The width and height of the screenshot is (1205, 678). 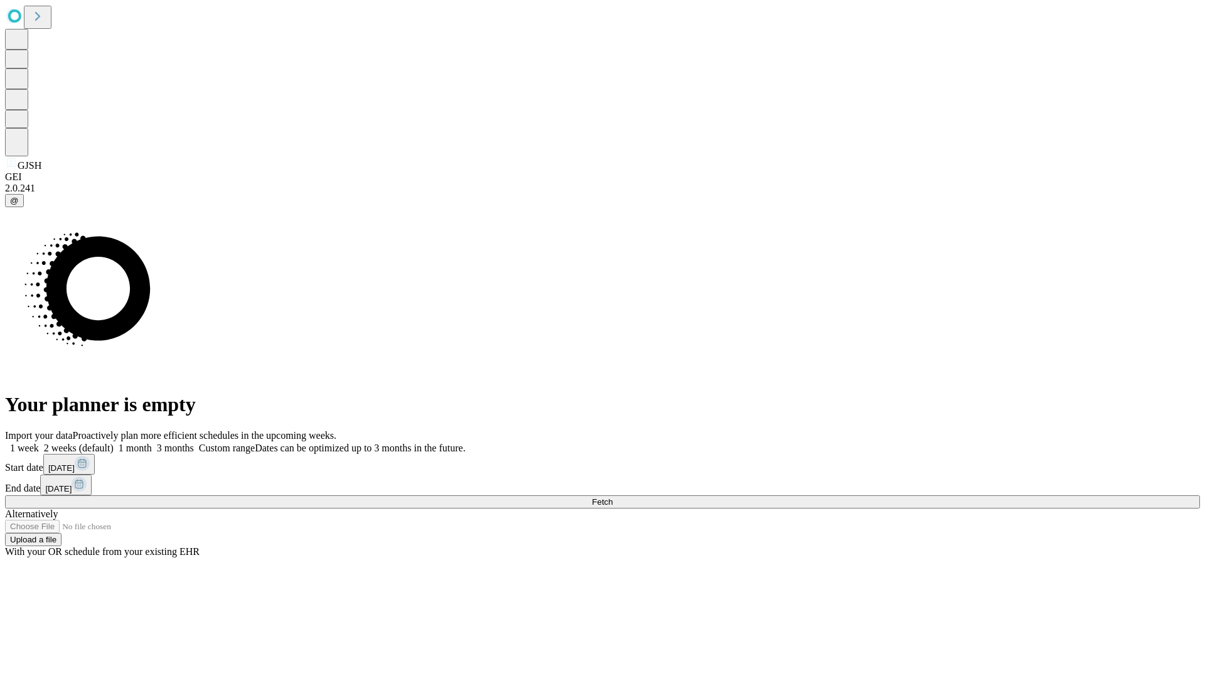 I want to click on span: GJSH, so click(x=30, y=165).